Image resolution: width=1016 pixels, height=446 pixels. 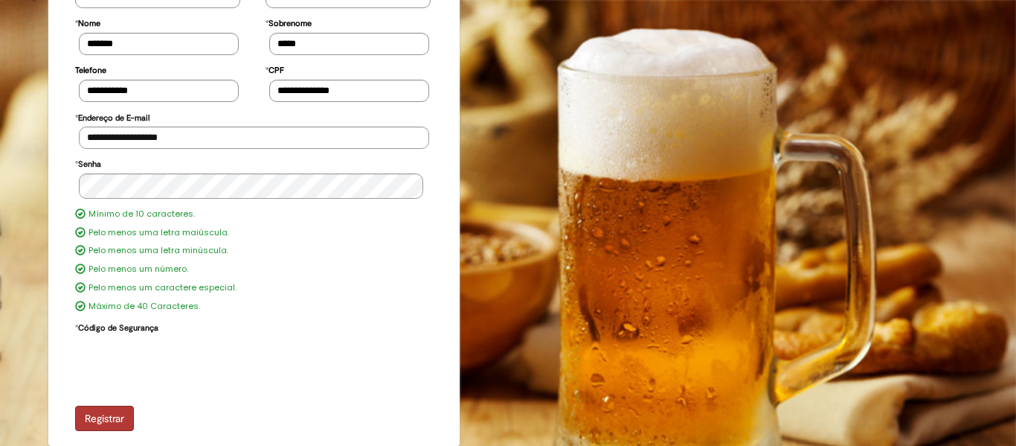 What do you see at coordinates (158, 251) in the screenshot?
I see `label: Pelo menos uma letra minúscula.` at bounding box center [158, 251].